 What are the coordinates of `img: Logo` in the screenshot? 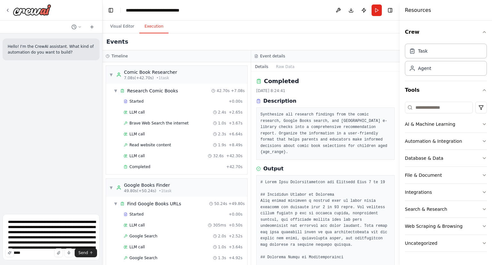 It's located at (32, 10).